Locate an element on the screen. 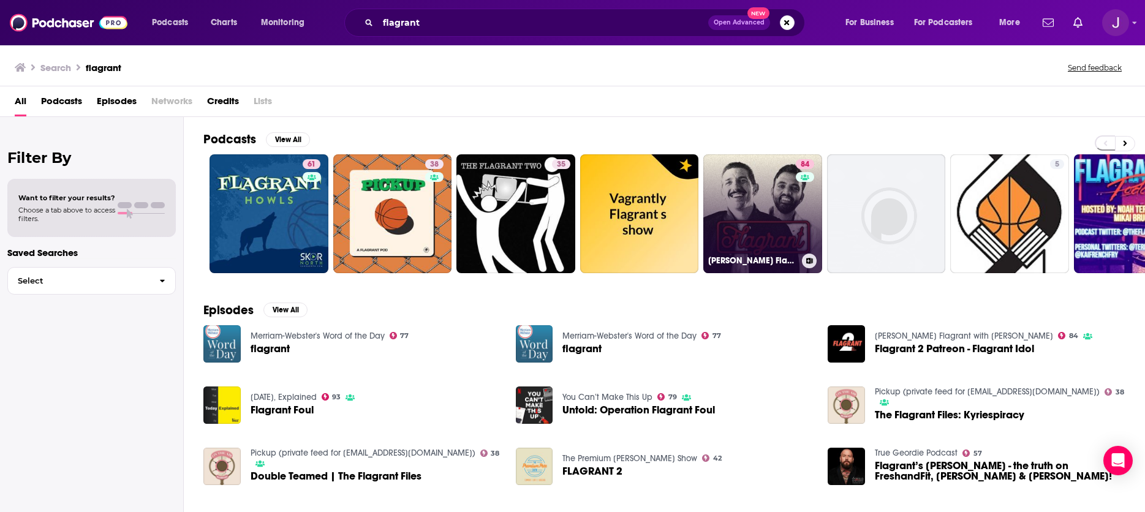  img: Double Teamed | The Flagrant Files is located at coordinates (222, 466).